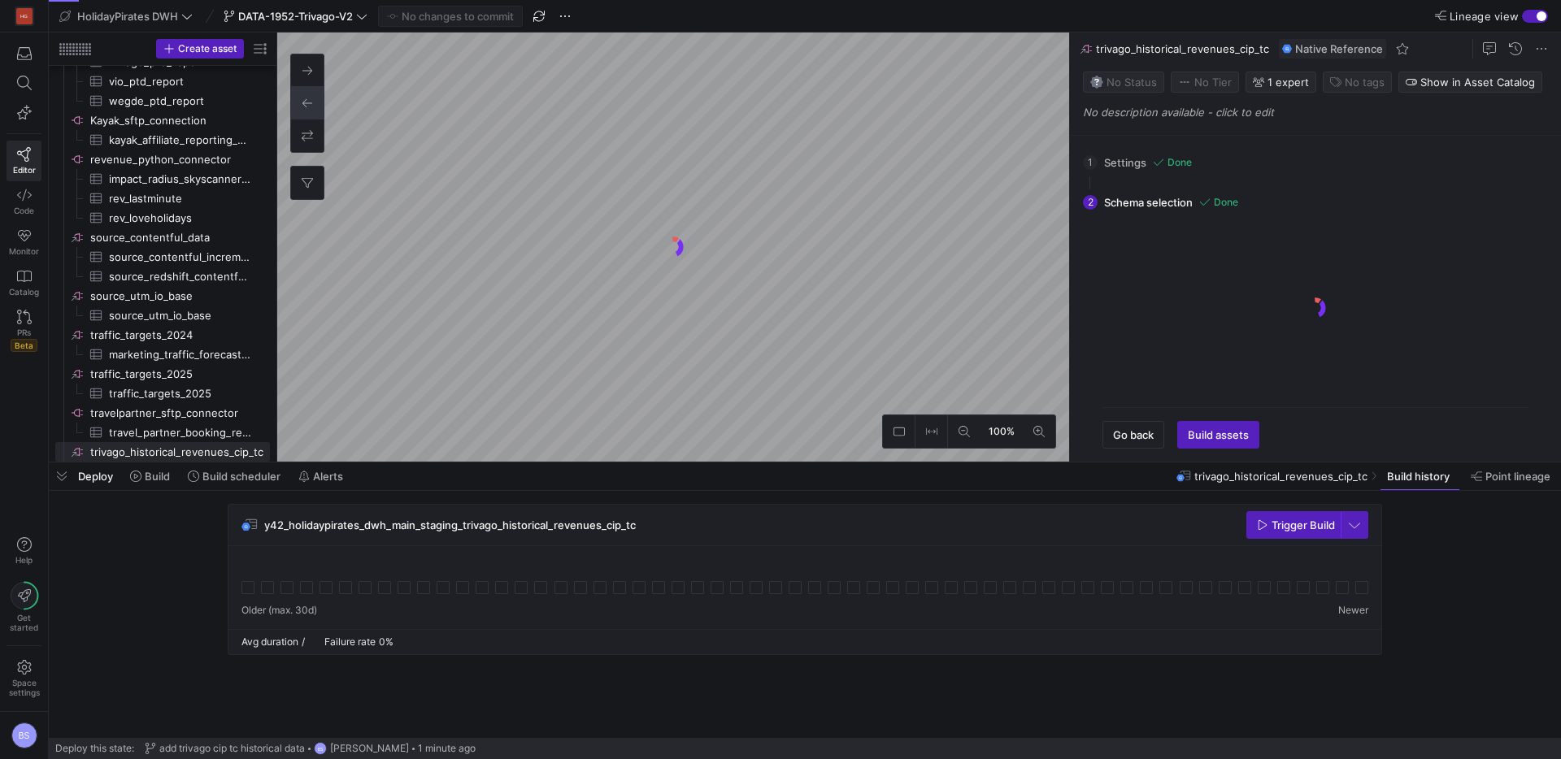  Describe the element at coordinates (24, 161) in the screenshot. I see `a: Editor` at that location.